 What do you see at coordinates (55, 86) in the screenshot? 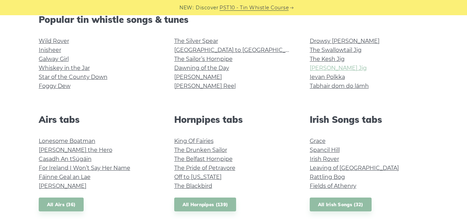
I see `a: Foggy Dew` at bounding box center [55, 86].